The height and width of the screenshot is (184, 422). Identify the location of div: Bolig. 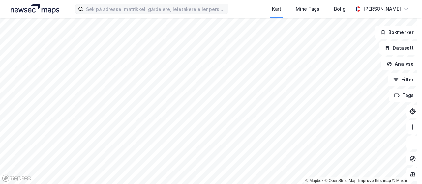
(340, 9).